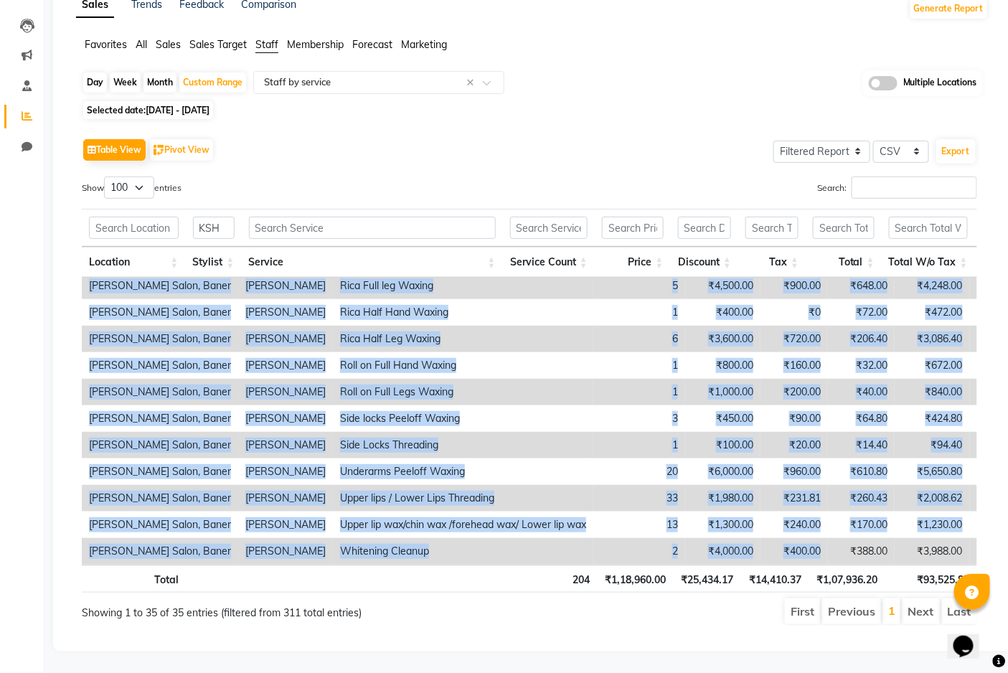  What do you see at coordinates (794, 471) in the screenshot?
I see `td: ₹960.00` at bounding box center [794, 471].